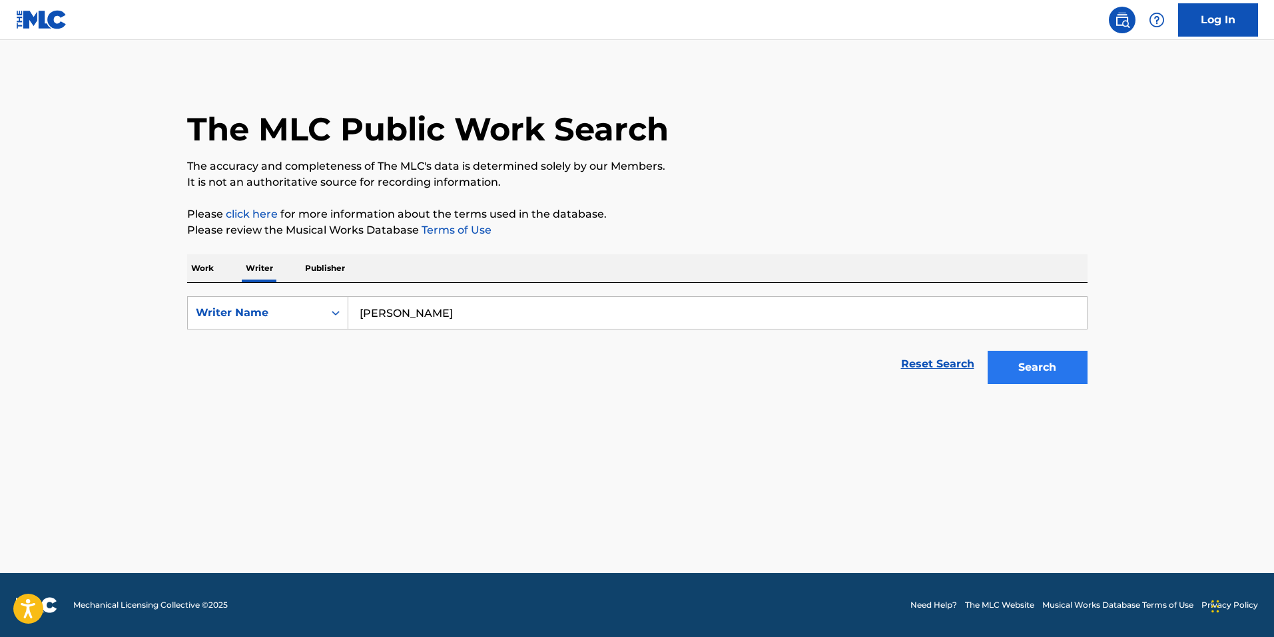 This screenshot has width=1274, height=637. What do you see at coordinates (150, 605) in the screenshot?
I see `span: Mechanical Licensing Collective © 2025` at bounding box center [150, 605].